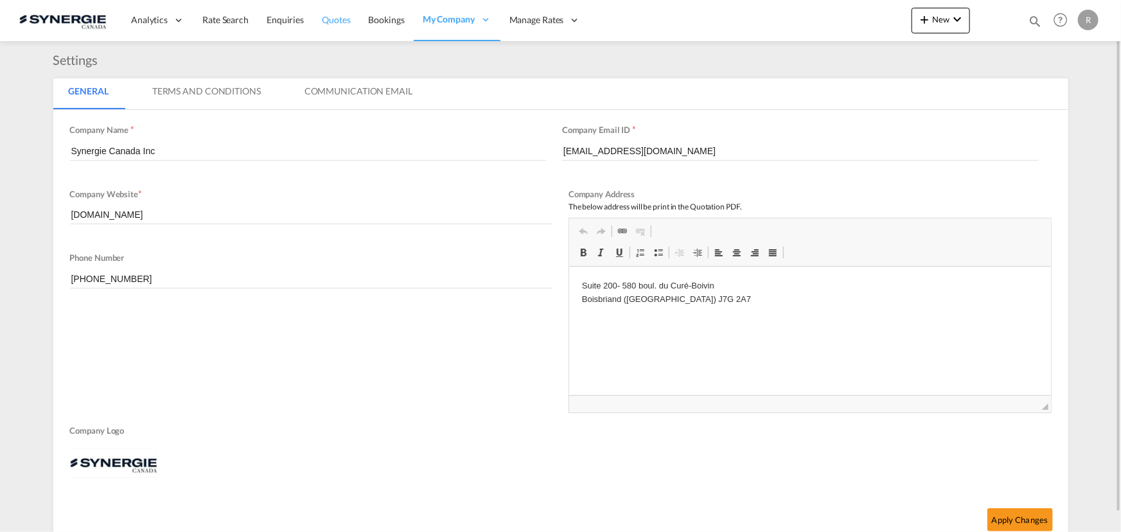 This screenshot has height=532, width=1121. What do you see at coordinates (957, 19) in the screenshot?
I see `md-icon: icon-chevron-down` at bounding box center [957, 19].